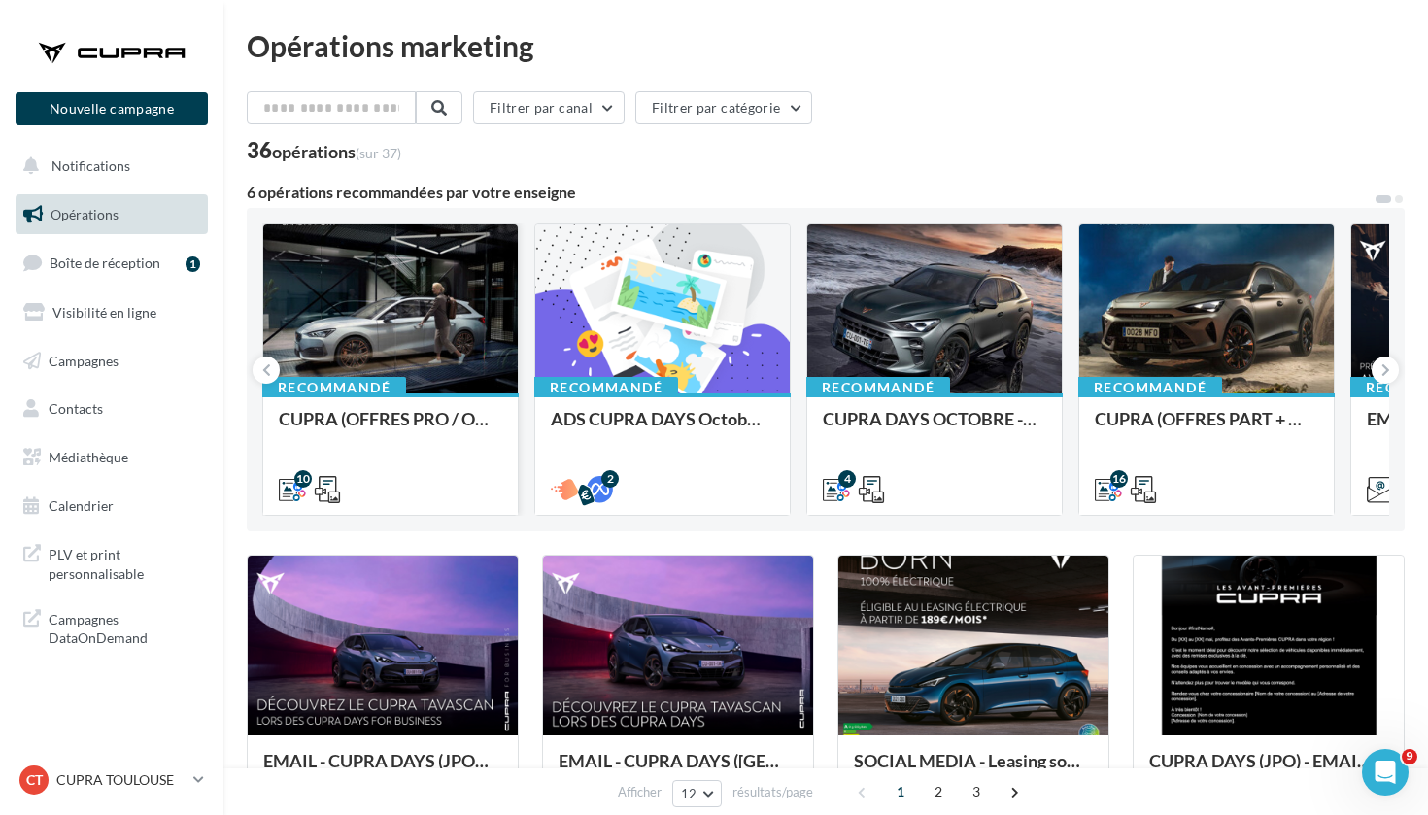 Image resolution: width=1428 pixels, height=815 pixels. What do you see at coordinates (1207, 429) in the screenshot?
I see `div: CUPRA (OFFRES PART + USP / OCT) - SOCIAL MEDIA` at bounding box center [1207, 429].